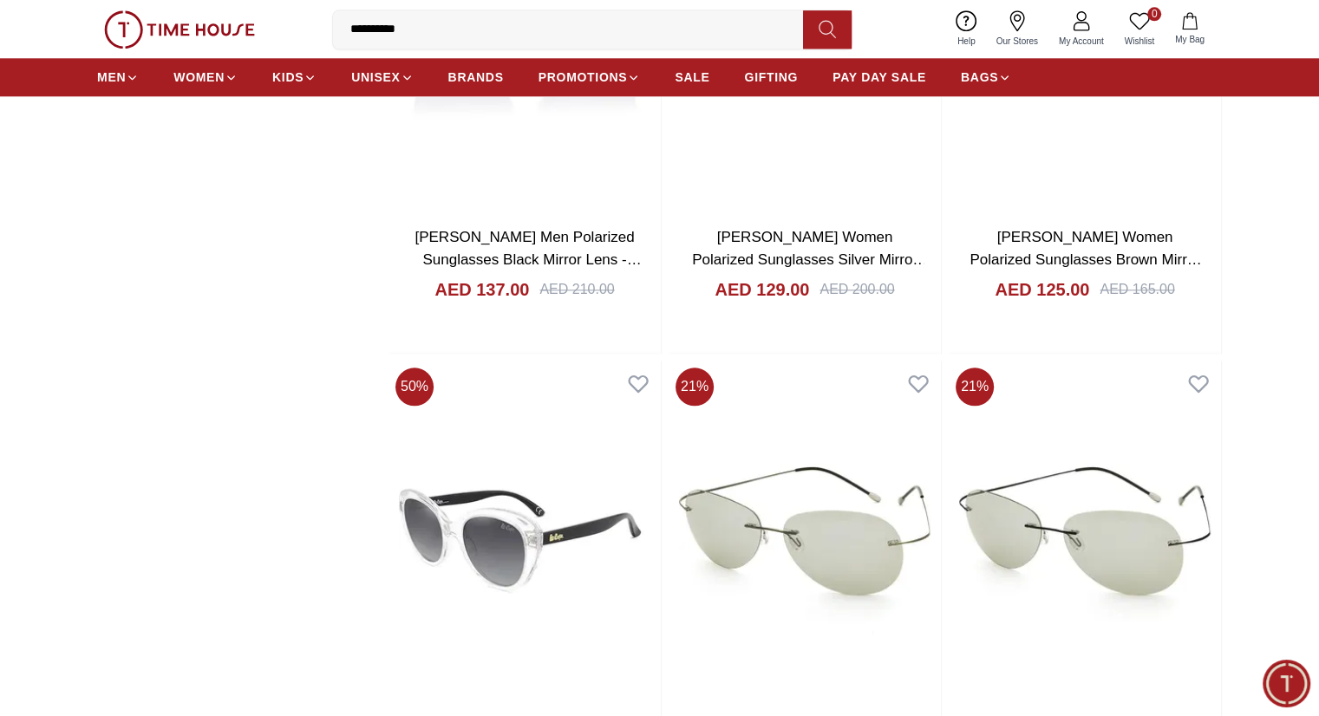 The height and width of the screenshot is (716, 1319). What do you see at coordinates (118, 77) in the screenshot?
I see `a: MEN` at bounding box center [118, 77].